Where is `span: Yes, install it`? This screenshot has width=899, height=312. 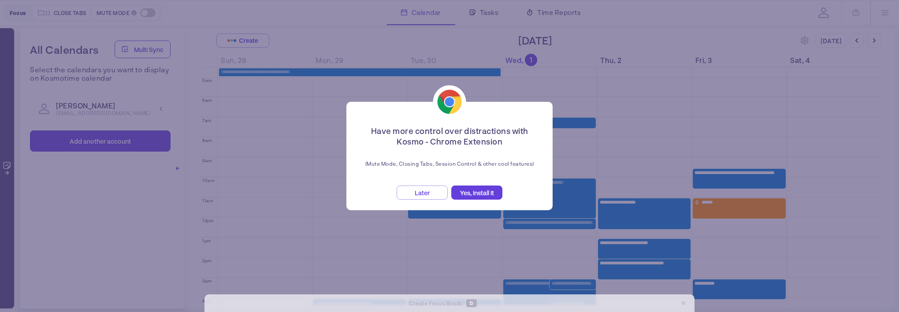
span: Yes, install it is located at coordinates (477, 193).